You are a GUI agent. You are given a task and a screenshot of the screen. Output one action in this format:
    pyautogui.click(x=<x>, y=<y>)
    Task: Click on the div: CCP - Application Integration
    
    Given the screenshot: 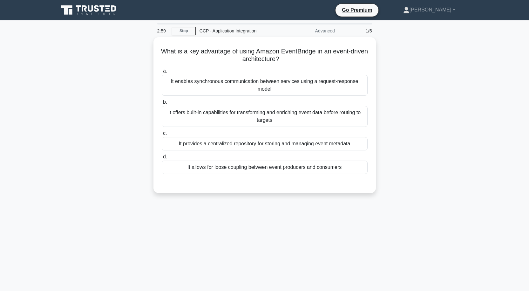 What is the action you would take?
    pyautogui.click(x=239, y=31)
    